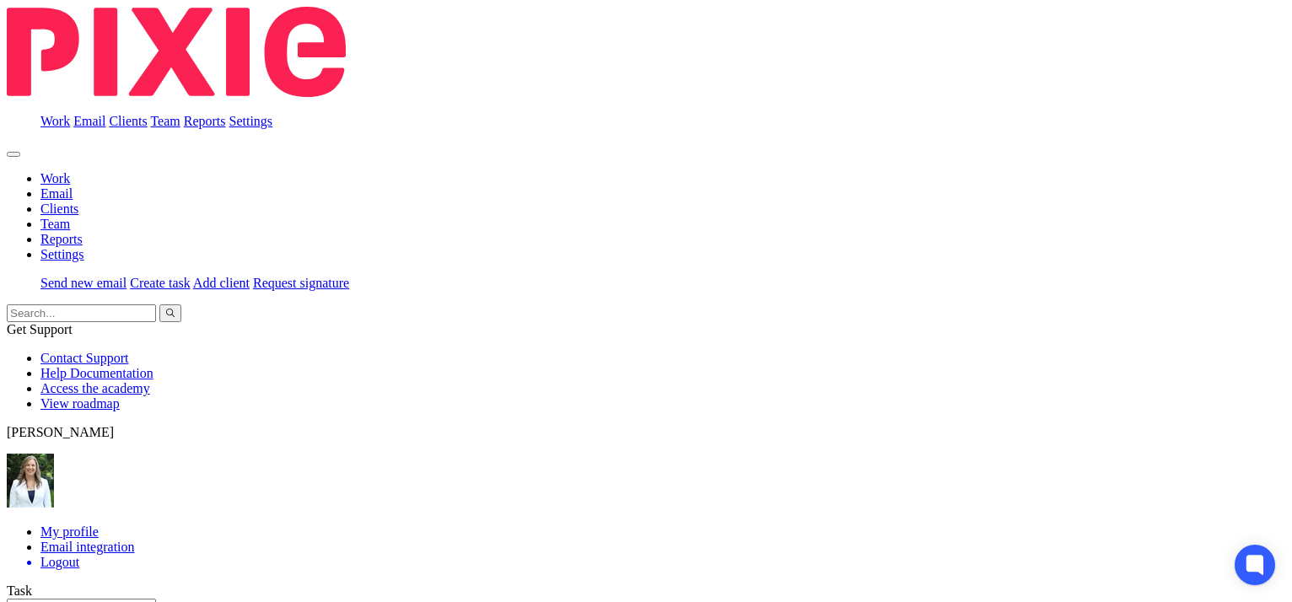 Image resolution: width=1292 pixels, height=602 pixels. What do you see at coordinates (301, 283) in the screenshot?
I see `a: Request signature` at bounding box center [301, 283].